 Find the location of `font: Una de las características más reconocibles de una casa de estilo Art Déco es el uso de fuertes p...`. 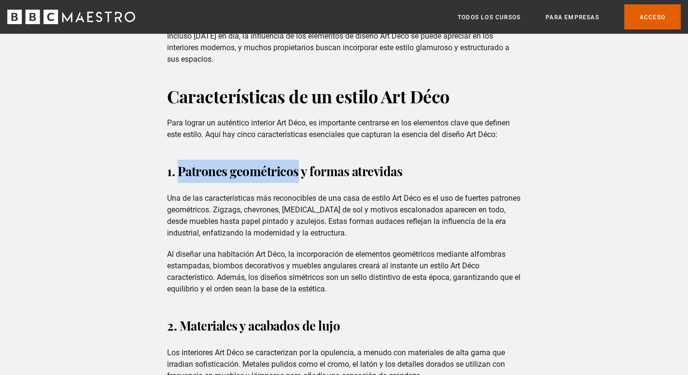

font: Una de las características más reconocibles de una casa de estilo Art Déco es el uso de fuertes p... is located at coordinates (344, 215).